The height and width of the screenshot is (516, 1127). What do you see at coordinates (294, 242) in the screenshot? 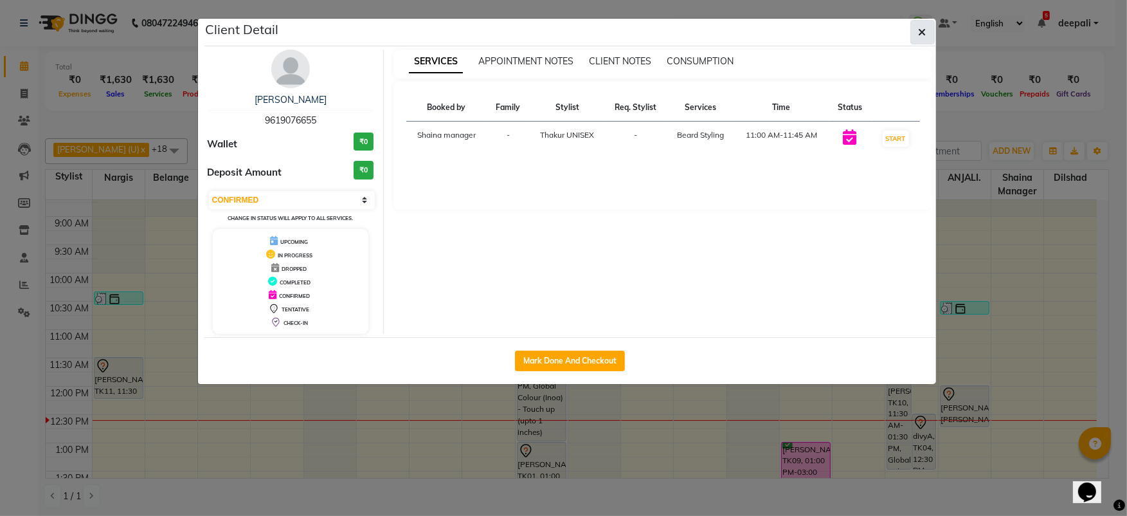
I see `span: UPCOMING` at bounding box center [294, 242].